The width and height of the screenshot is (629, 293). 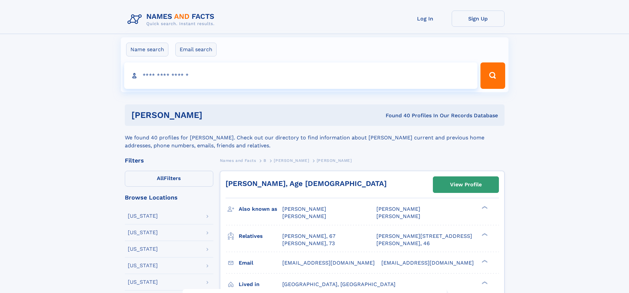 I want to click on span: B, so click(x=265, y=161).